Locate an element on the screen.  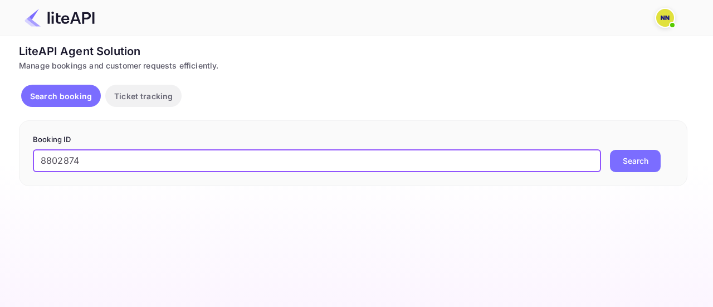
p: Ticket tracking is located at coordinates (143, 96).